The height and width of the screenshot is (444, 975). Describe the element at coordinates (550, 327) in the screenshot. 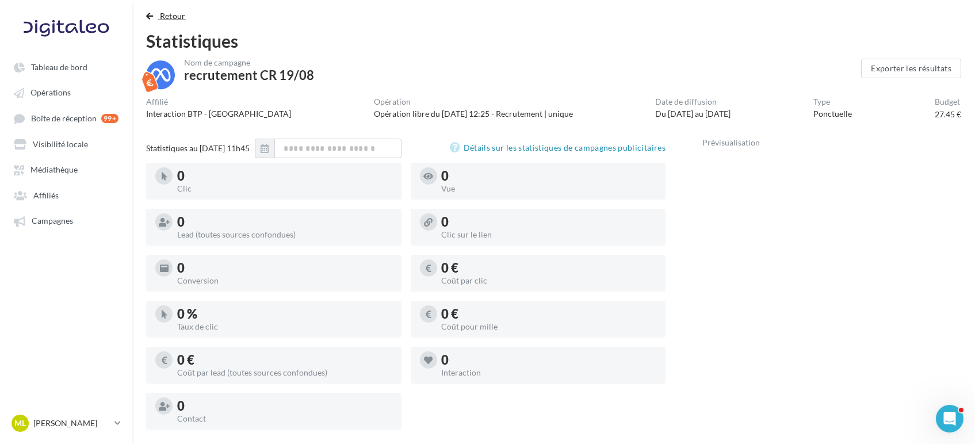

I see `div: Coût pour mille` at that location.